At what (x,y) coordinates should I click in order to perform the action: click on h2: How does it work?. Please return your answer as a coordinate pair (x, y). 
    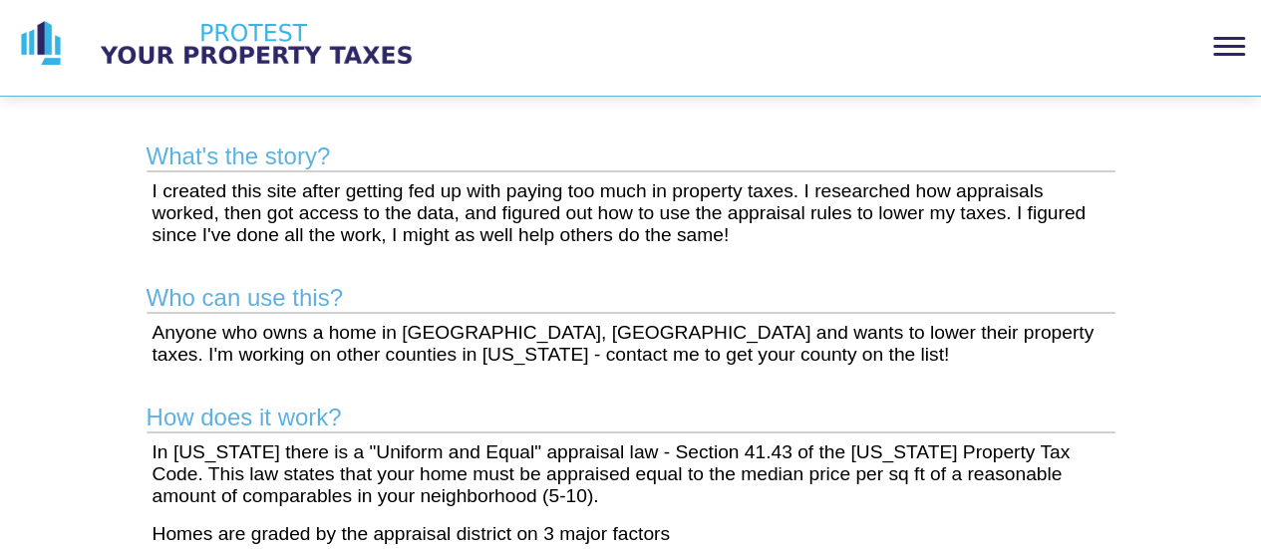
    Looking at the image, I should click on (631, 419).